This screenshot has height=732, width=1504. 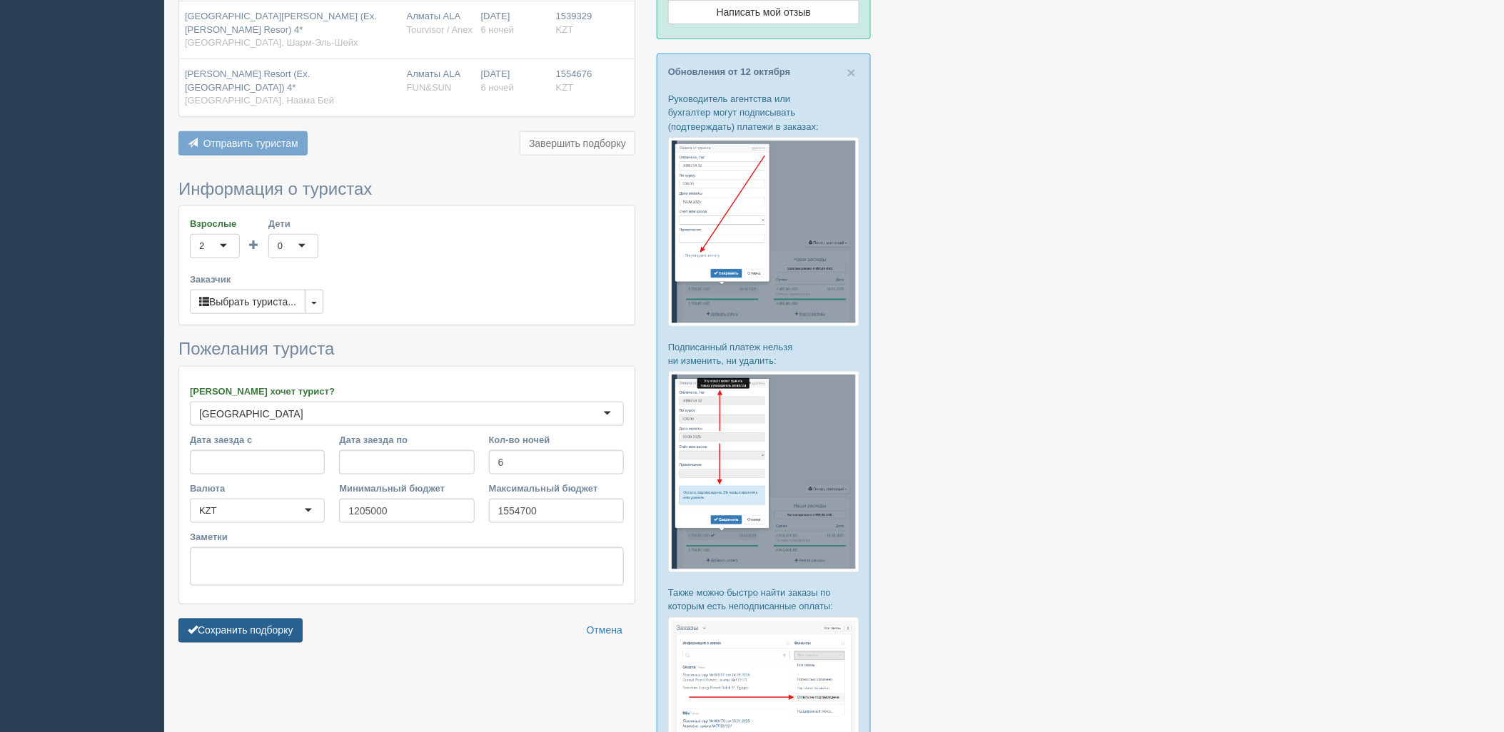 What do you see at coordinates (248, 302) in the screenshot?
I see `button: Выбрать туриста...` at bounding box center [248, 302].